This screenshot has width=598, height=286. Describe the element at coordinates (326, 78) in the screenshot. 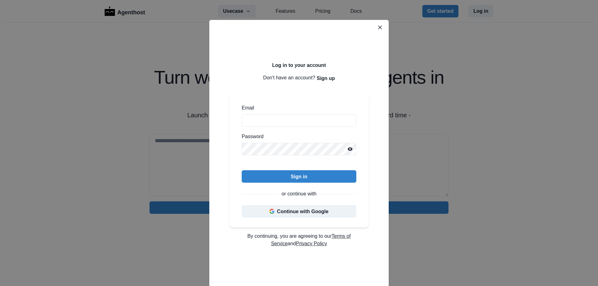

I see `button: Sign up` at that location.